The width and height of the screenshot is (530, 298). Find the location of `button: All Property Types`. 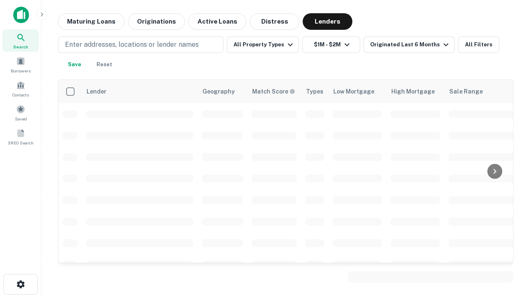

button: All Property Types is located at coordinates (263, 45).